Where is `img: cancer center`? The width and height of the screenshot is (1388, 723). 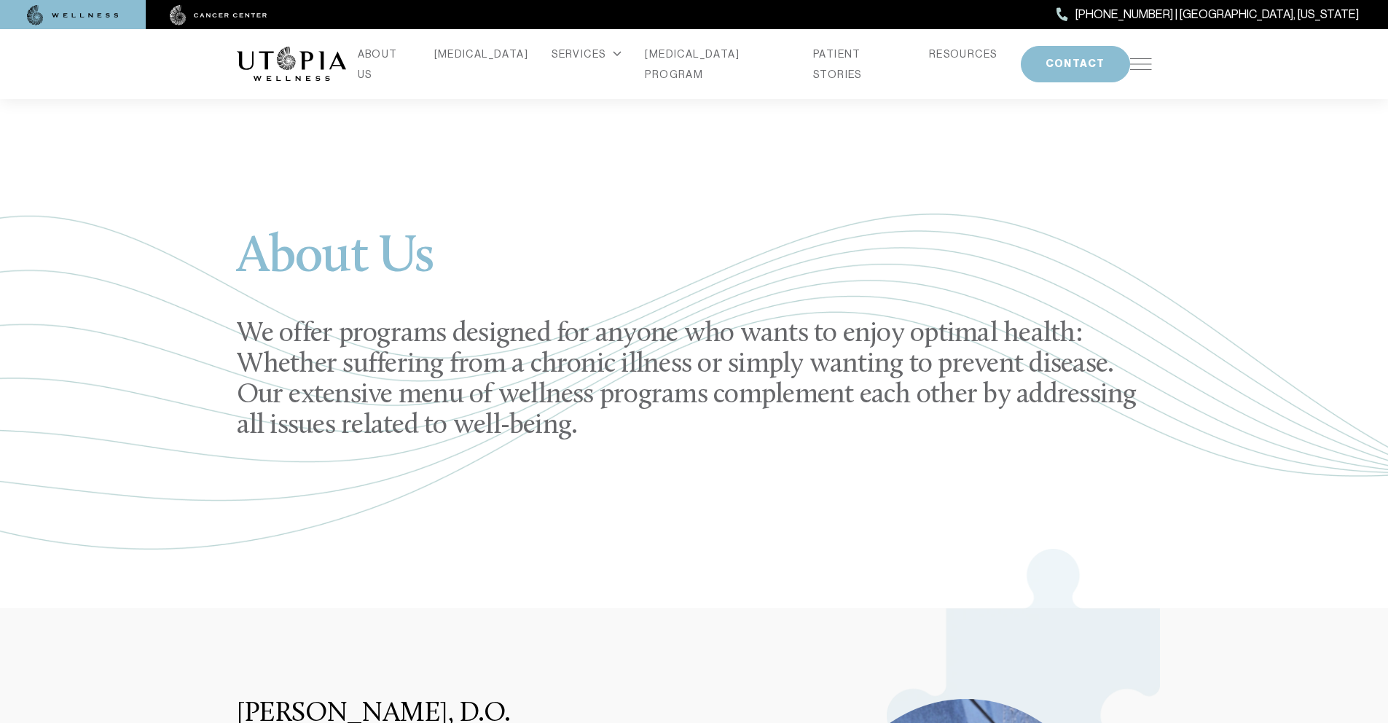
img: cancer center is located at coordinates (219, 15).